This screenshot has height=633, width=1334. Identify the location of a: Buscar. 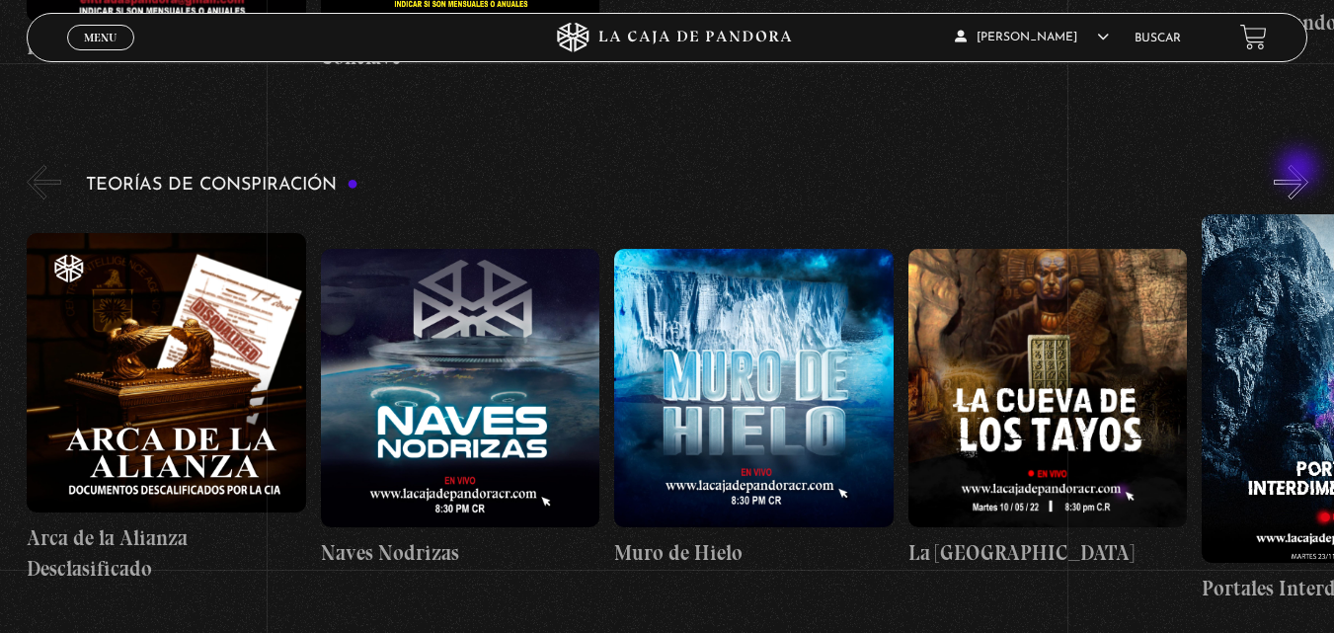
(1157, 39).